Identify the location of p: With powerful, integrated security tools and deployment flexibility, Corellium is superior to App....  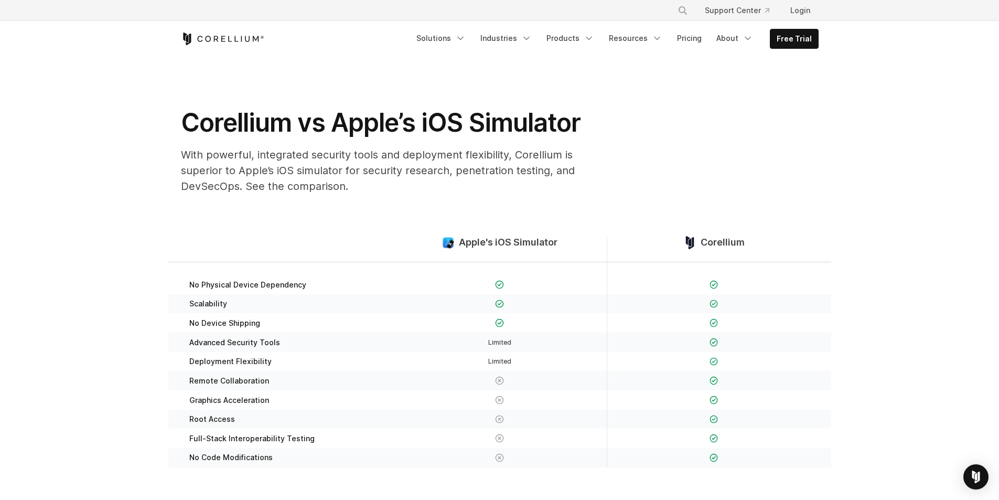
(391, 170).